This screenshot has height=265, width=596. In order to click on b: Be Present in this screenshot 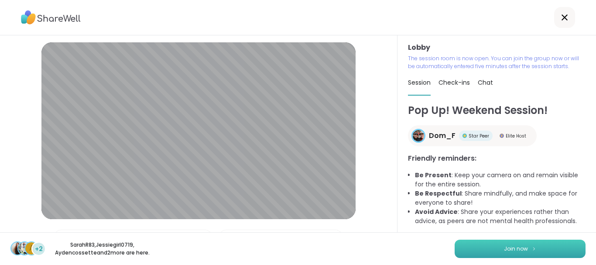, I will do `click(433, 175)`.